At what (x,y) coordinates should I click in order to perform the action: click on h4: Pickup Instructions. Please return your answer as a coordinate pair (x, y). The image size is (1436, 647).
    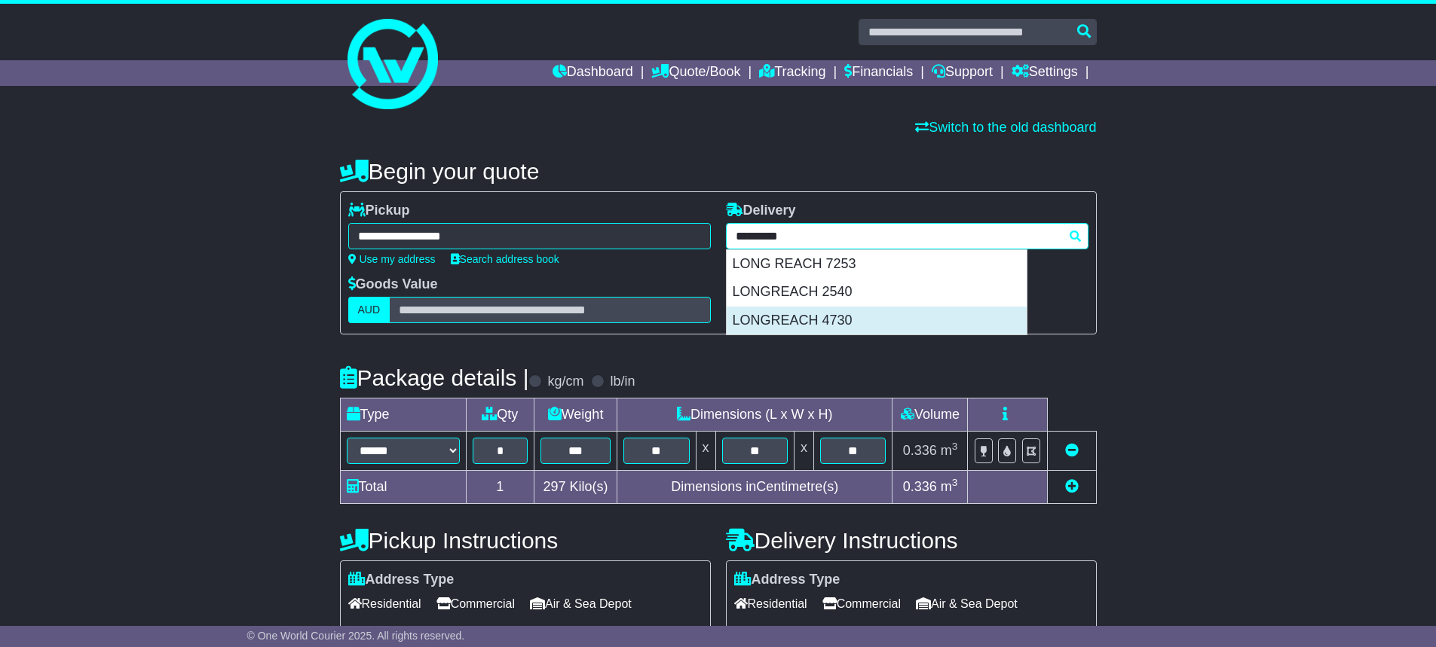
    Looking at the image, I should click on (525, 540).